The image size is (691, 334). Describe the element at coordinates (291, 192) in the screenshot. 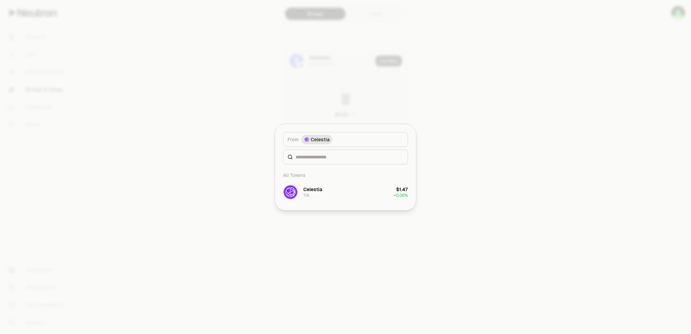

I see `img: TIA Logo` at that location.